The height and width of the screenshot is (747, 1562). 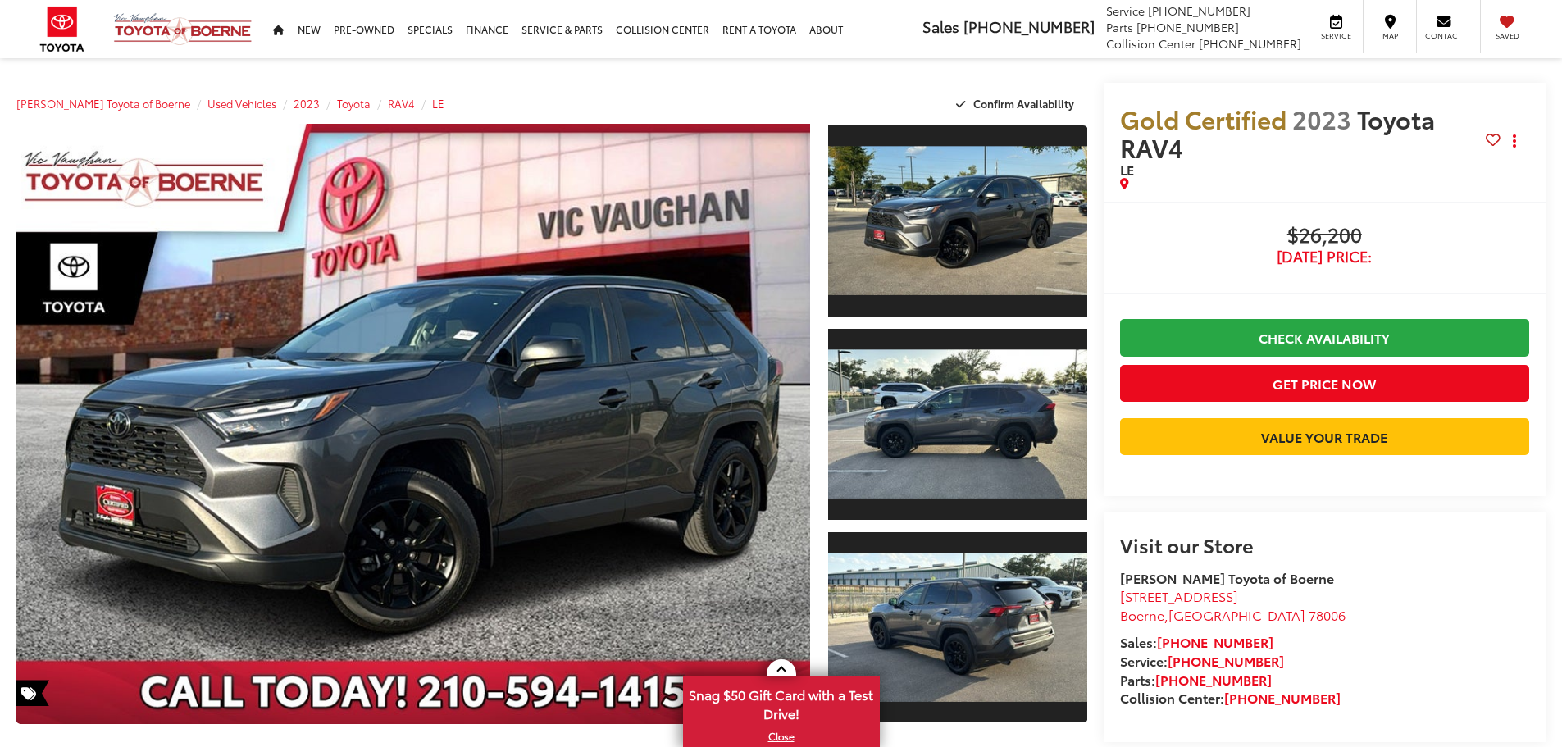 What do you see at coordinates (1202, 660) in the screenshot?
I see `strong: Service:` at bounding box center [1202, 660].